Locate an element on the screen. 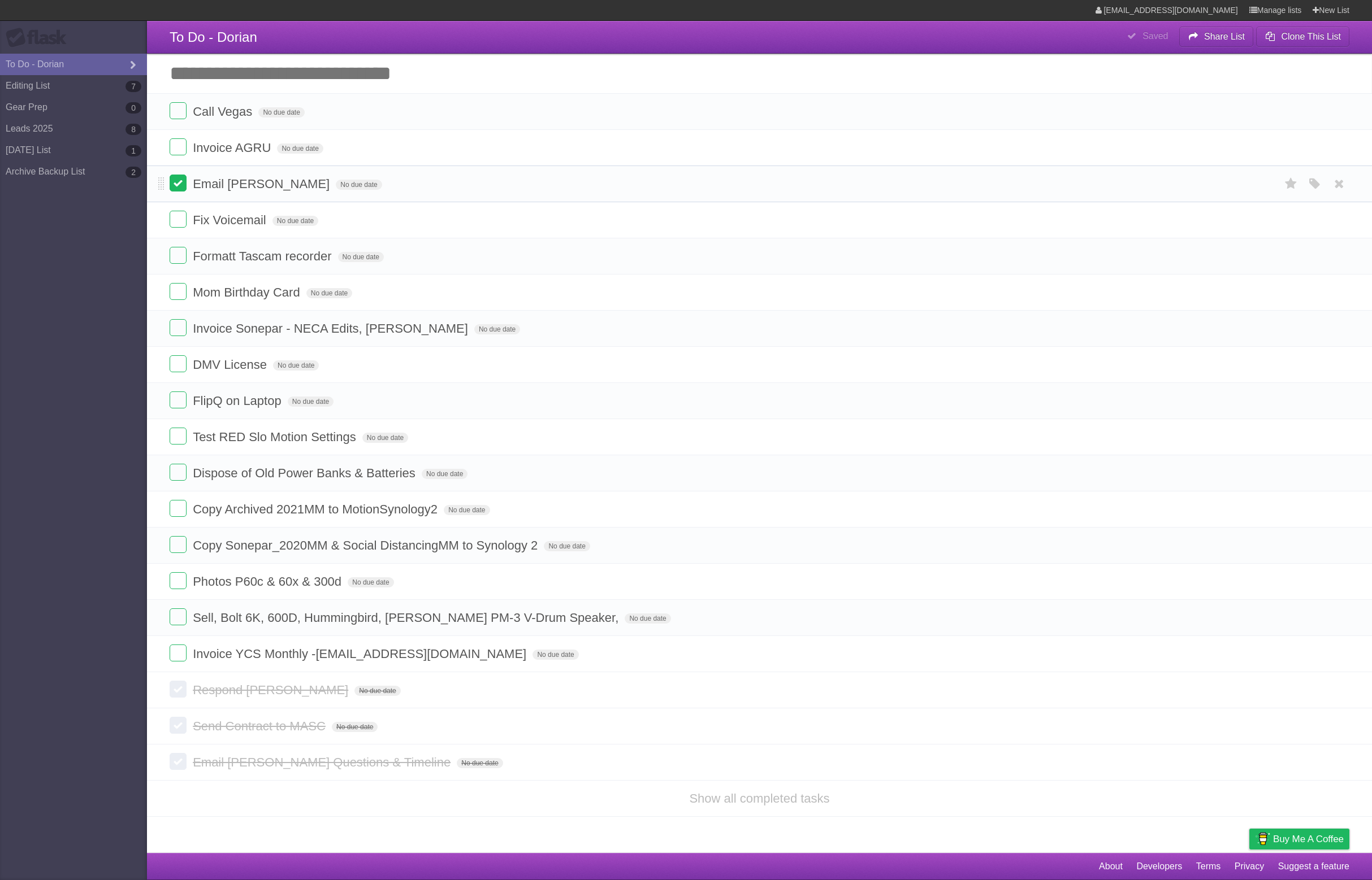 The width and height of the screenshot is (1372, 880). a: Developers is located at coordinates (1158, 867).